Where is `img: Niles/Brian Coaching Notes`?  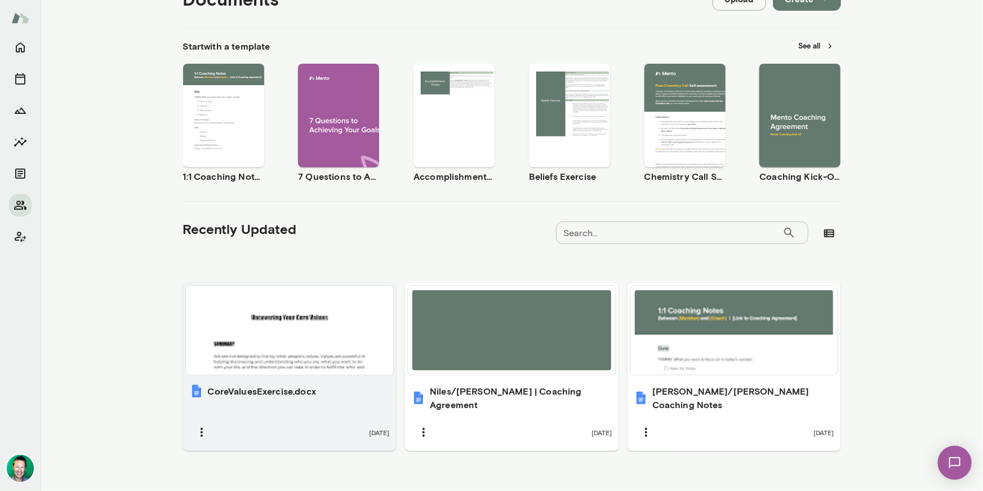
img: Niles/Brian Coaching Notes is located at coordinates (641, 398).